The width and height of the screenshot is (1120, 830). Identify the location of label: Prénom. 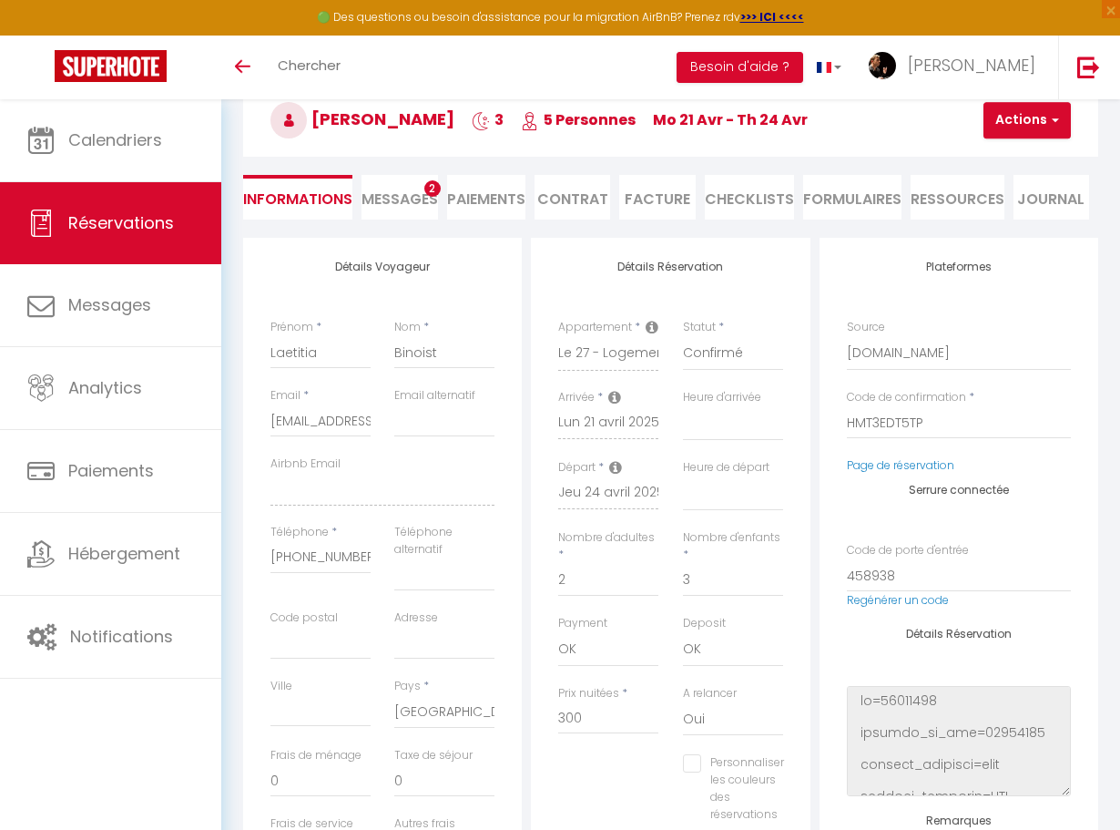
(291, 327).